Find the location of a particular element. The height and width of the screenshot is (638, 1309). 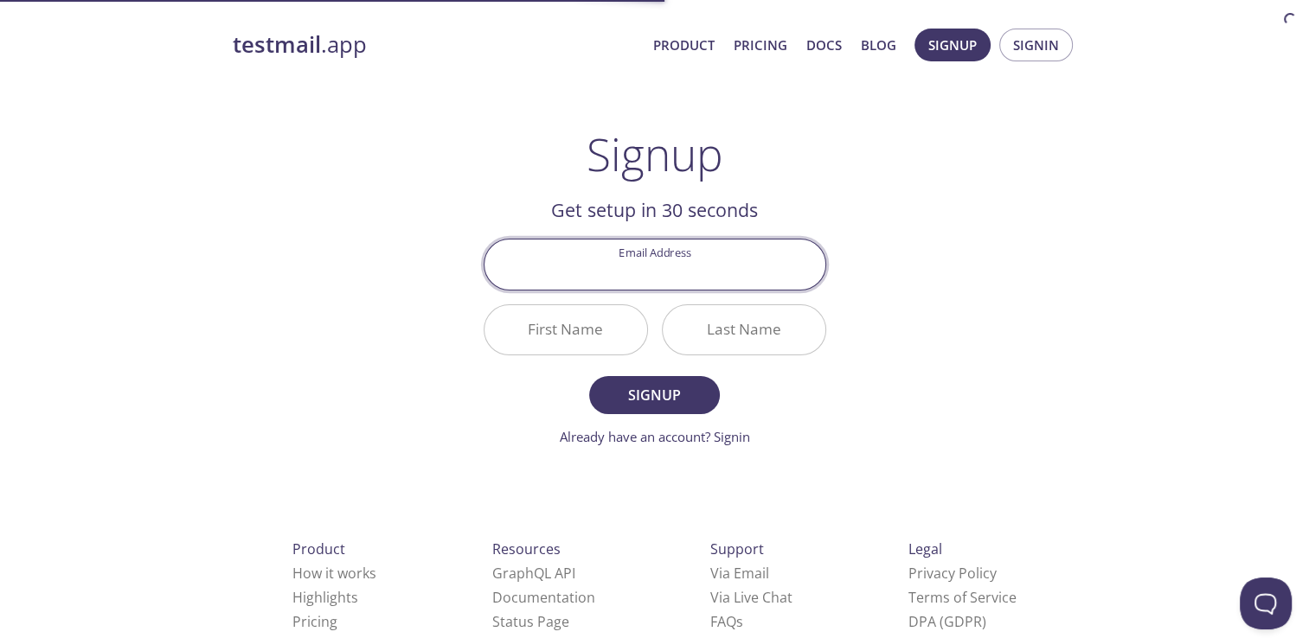

a: Privacy Policy is located at coordinates (953, 574).